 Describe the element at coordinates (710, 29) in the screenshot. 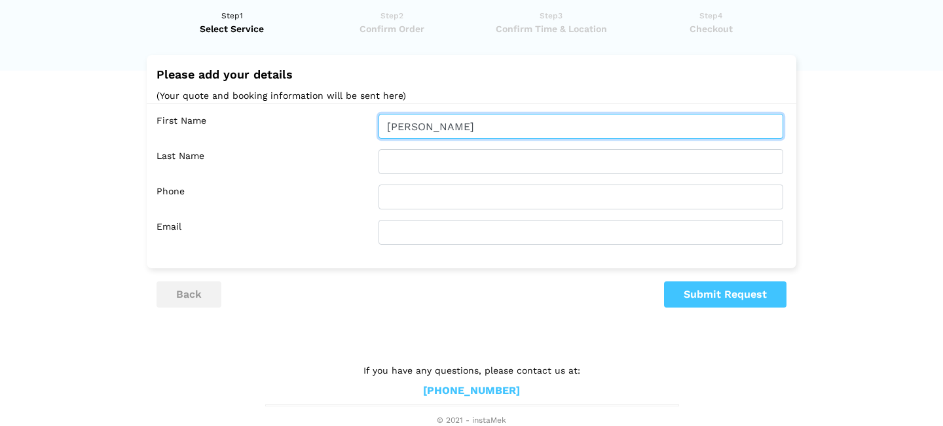

I see `span: Checkout` at that location.